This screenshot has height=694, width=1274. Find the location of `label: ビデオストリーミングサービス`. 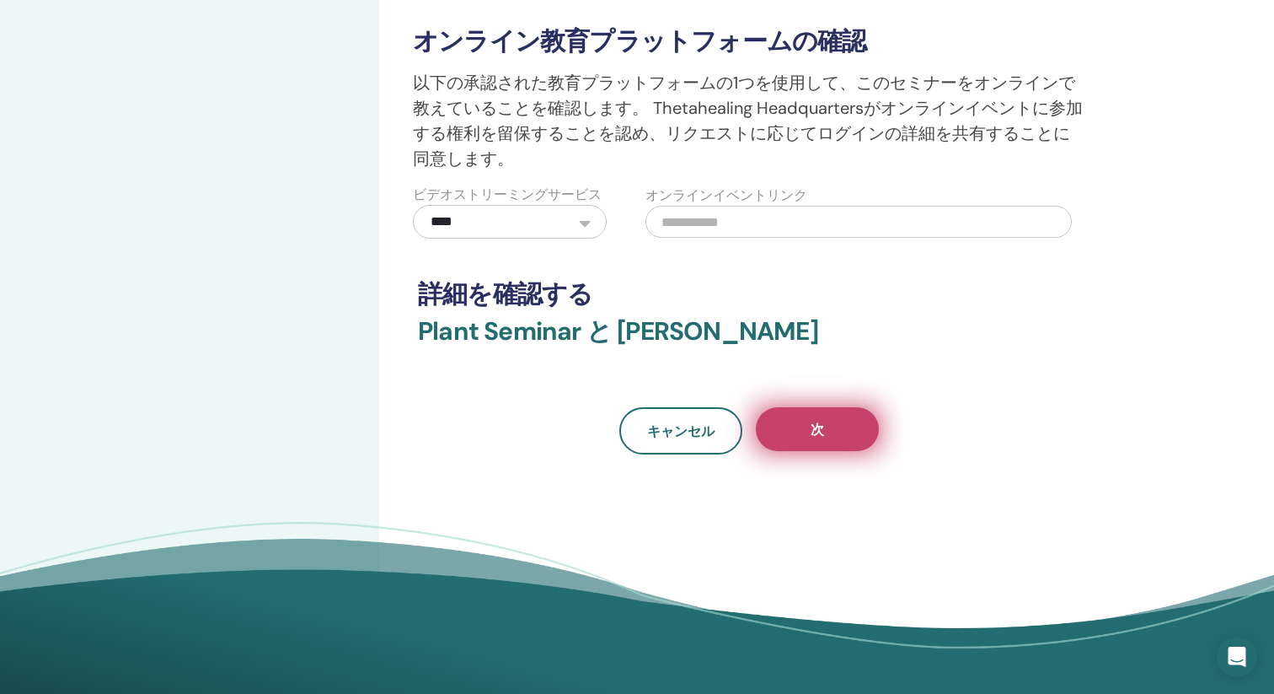

label: ビデオストリーミングサービス is located at coordinates (507, 195).